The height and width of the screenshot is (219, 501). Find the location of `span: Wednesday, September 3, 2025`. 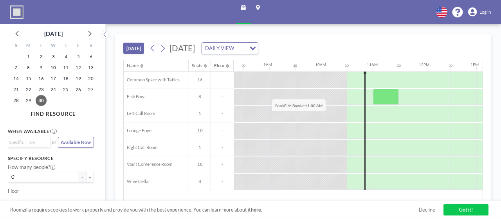

span: Wednesday, September 3, 2025 is located at coordinates (53, 57).